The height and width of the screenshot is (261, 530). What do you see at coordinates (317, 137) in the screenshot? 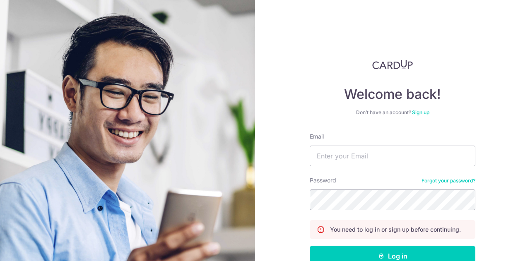
I see `label: Email` at bounding box center [317, 137].